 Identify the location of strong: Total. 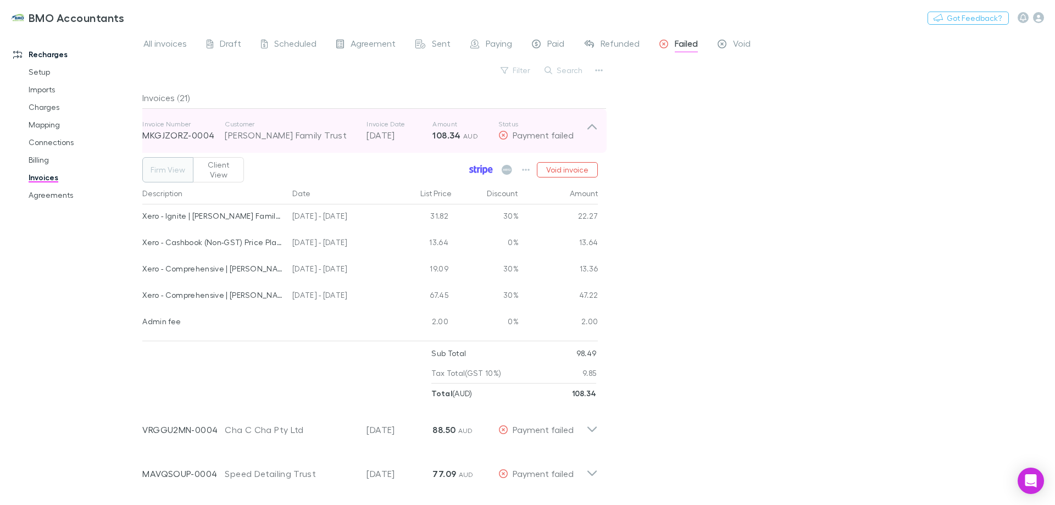
(442, 393).